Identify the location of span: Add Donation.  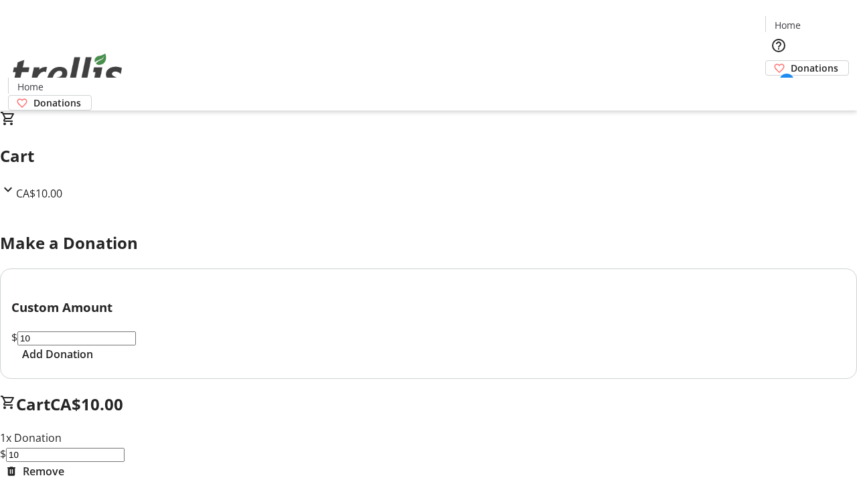
(58, 354).